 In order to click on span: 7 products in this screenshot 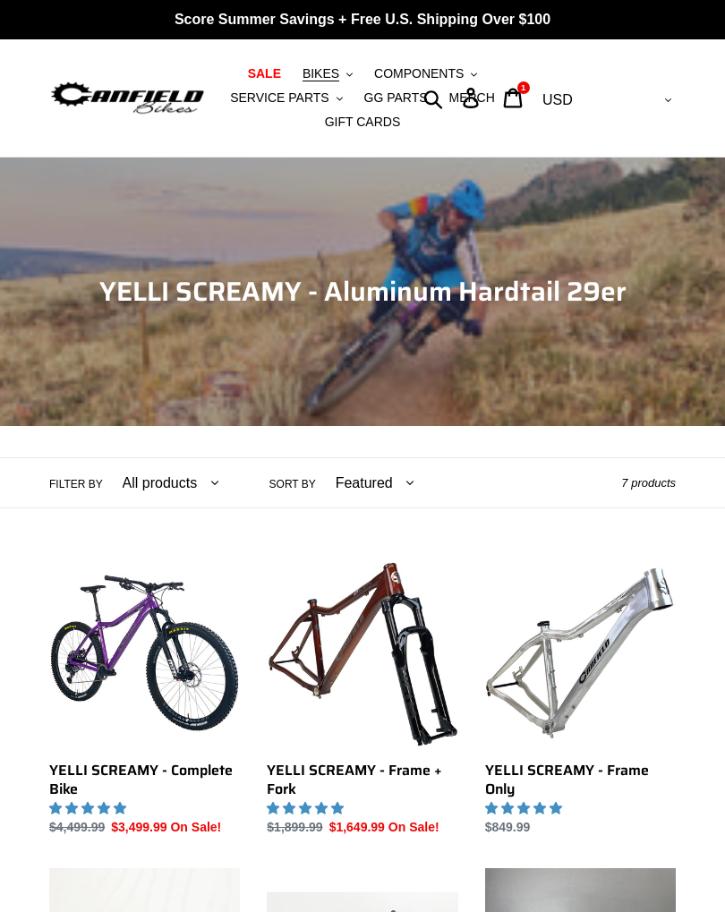, I will do `click(648, 483)`.